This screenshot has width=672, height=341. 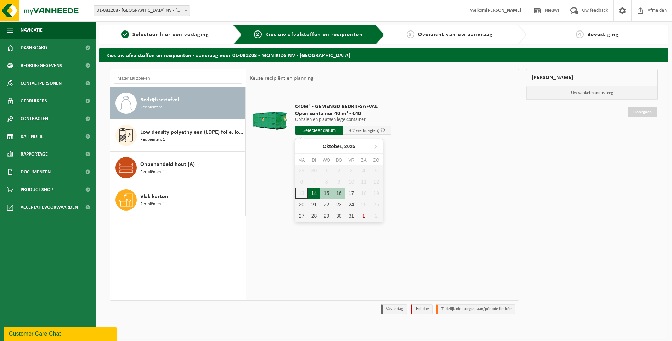 What do you see at coordinates (301, 160) in the screenshot?
I see `div: ma` at bounding box center [301, 160].